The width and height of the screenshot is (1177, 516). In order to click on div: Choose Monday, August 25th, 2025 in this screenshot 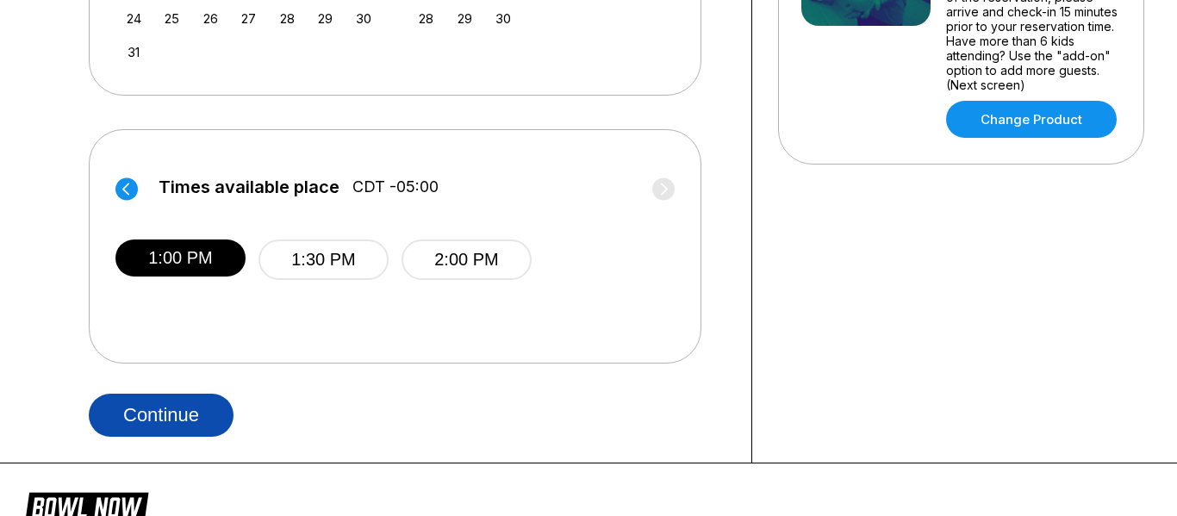, I will do `click(172, 18)`.